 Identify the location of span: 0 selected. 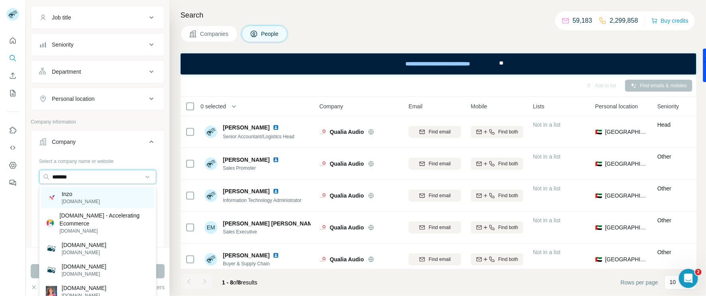
(213, 106).